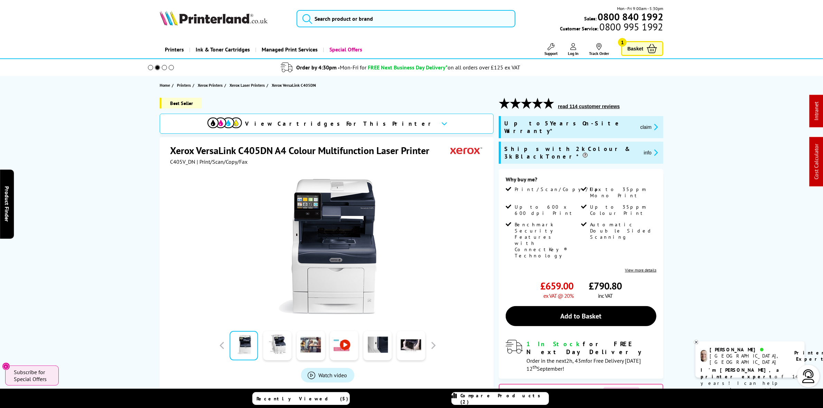  I want to click on span: inc VAT, so click(605, 296).